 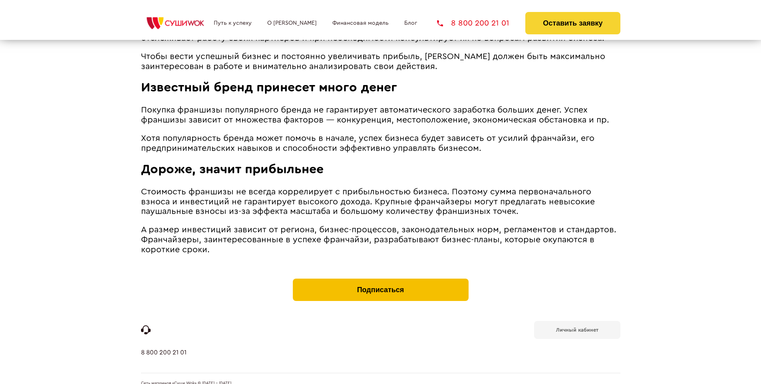 What do you see at coordinates (379, 240) in the screenshot?
I see `span: А размер инвестиций зависит от региона, бизнес-процессов, законодательных норм, регламентов и ста...` at bounding box center [379, 240].